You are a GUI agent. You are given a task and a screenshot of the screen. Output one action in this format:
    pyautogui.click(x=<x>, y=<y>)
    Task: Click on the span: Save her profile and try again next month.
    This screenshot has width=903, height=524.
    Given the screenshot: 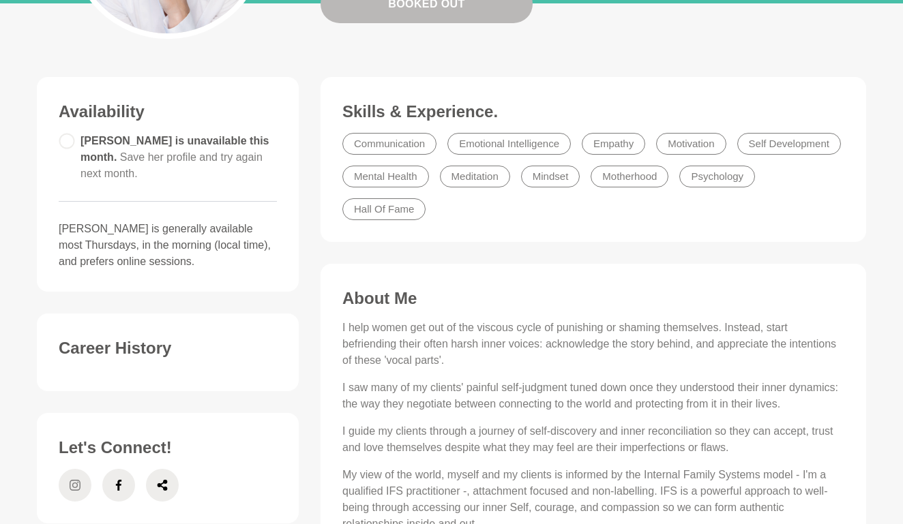 What is the action you would take?
    pyautogui.click(x=171, y=165)
    